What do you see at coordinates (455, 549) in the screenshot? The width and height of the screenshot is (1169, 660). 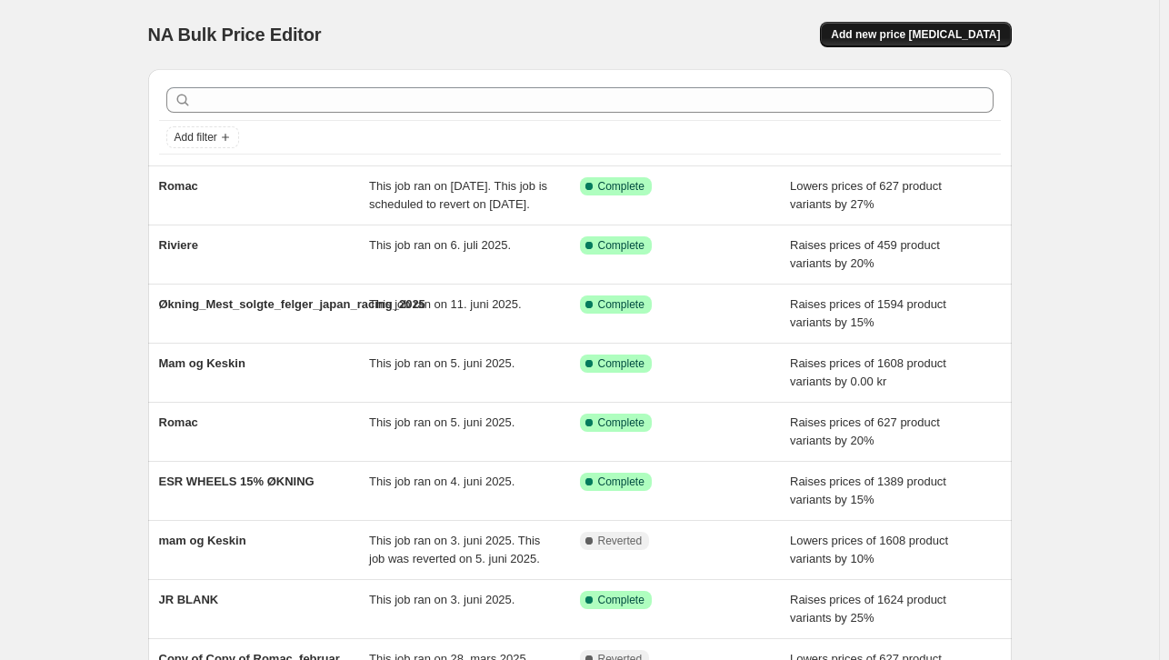 I see `span: This job ran on 3. juni 2025. This job was reverted on 5. juni 2025.` at bounding box center [455, 549].